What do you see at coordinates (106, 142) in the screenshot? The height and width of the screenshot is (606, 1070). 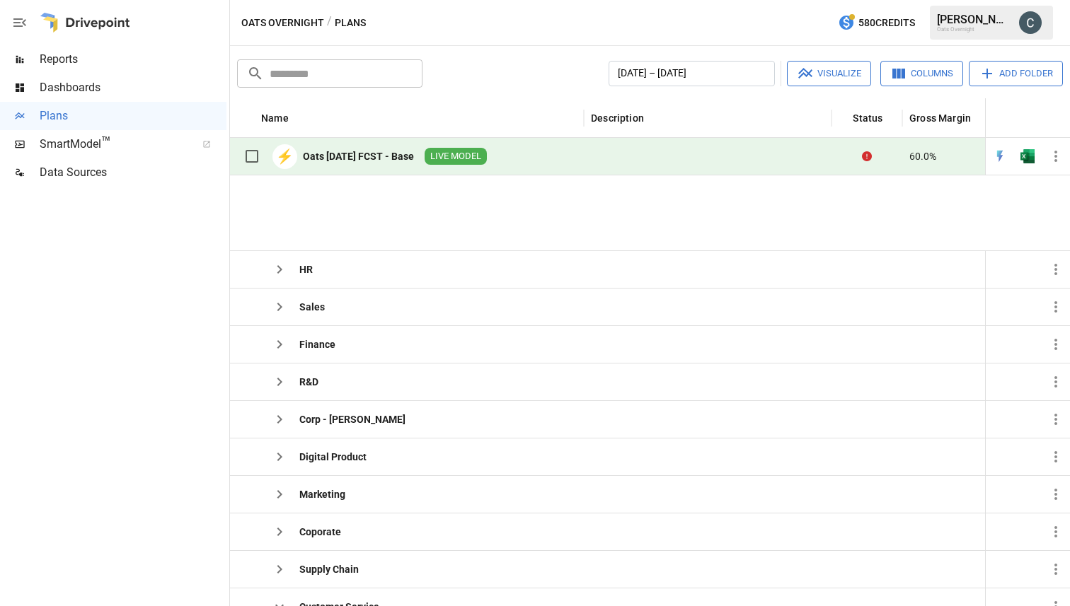 I see `span: ™` at bounding box center [106, 142].